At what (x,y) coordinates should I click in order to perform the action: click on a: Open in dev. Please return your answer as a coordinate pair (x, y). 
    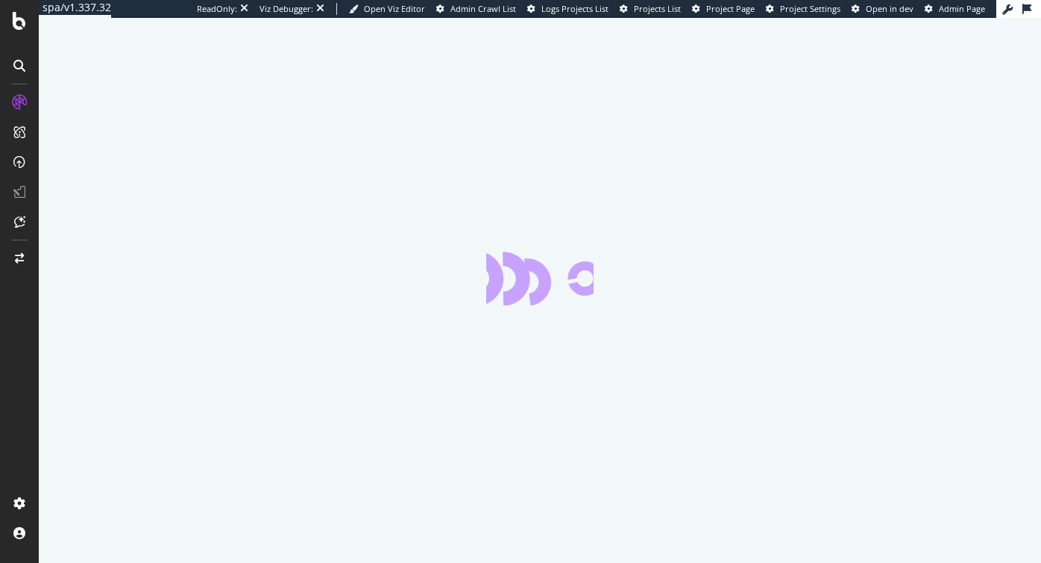
    Looking at the image, I should click on (883, 9).